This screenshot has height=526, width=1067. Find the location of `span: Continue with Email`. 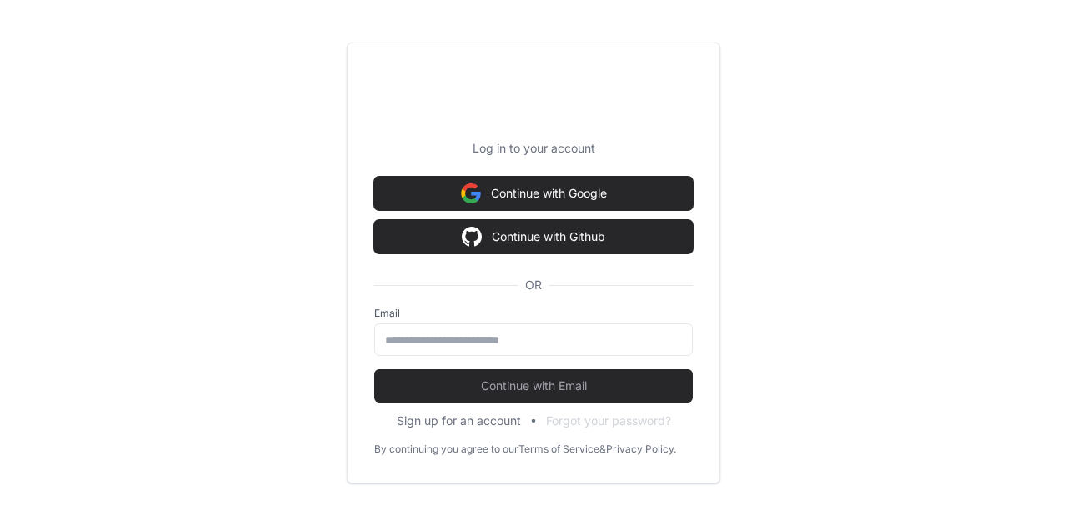

span: Continue with Email is located at coordinates (534, 386).